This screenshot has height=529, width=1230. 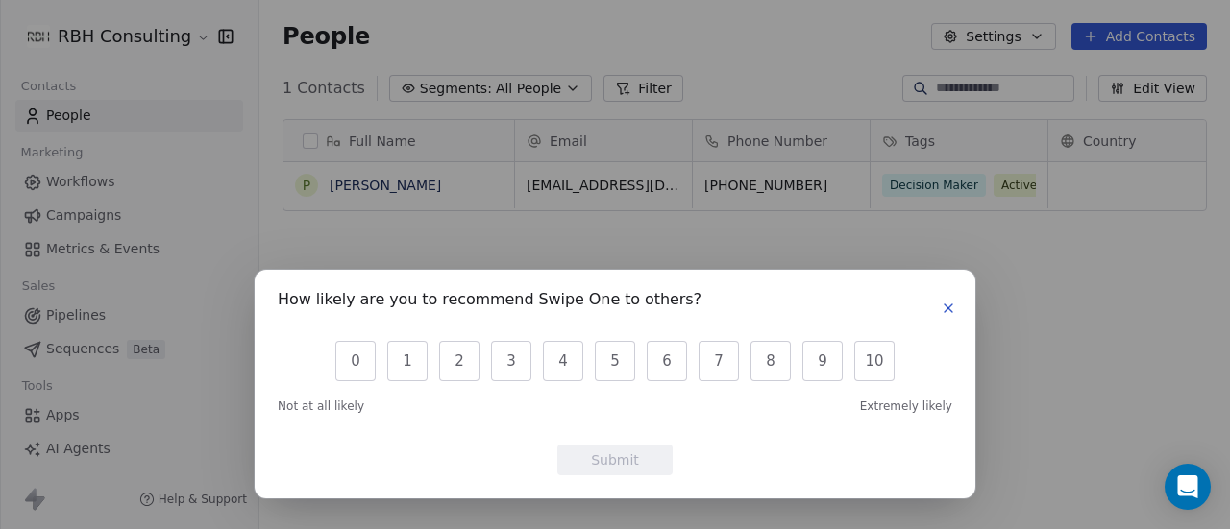 I want to click on h1: How likely are you to recommend Swipe One to others?, so click(x=489, y=303).